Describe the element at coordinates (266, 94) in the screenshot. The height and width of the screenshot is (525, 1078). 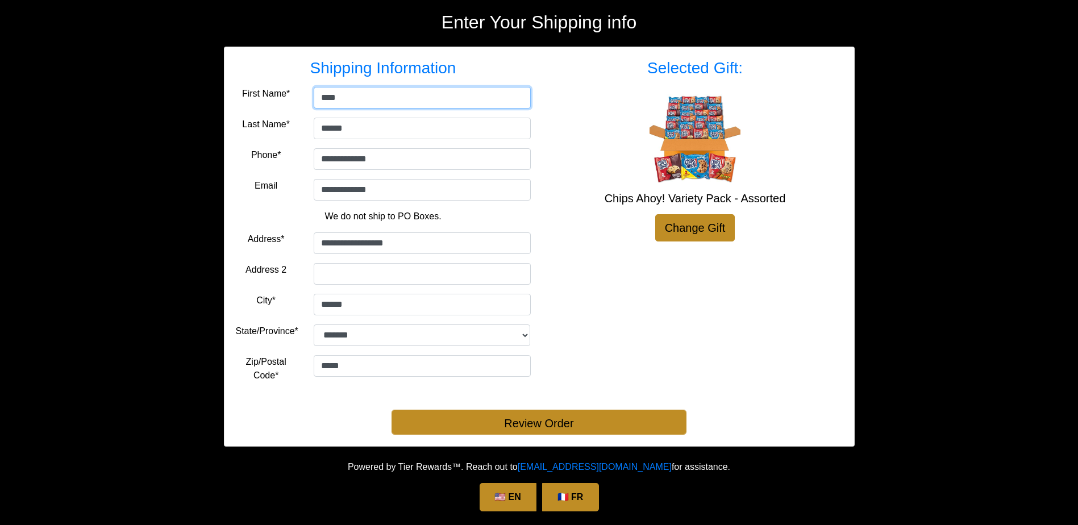
I see `label: First Name*` at that location.